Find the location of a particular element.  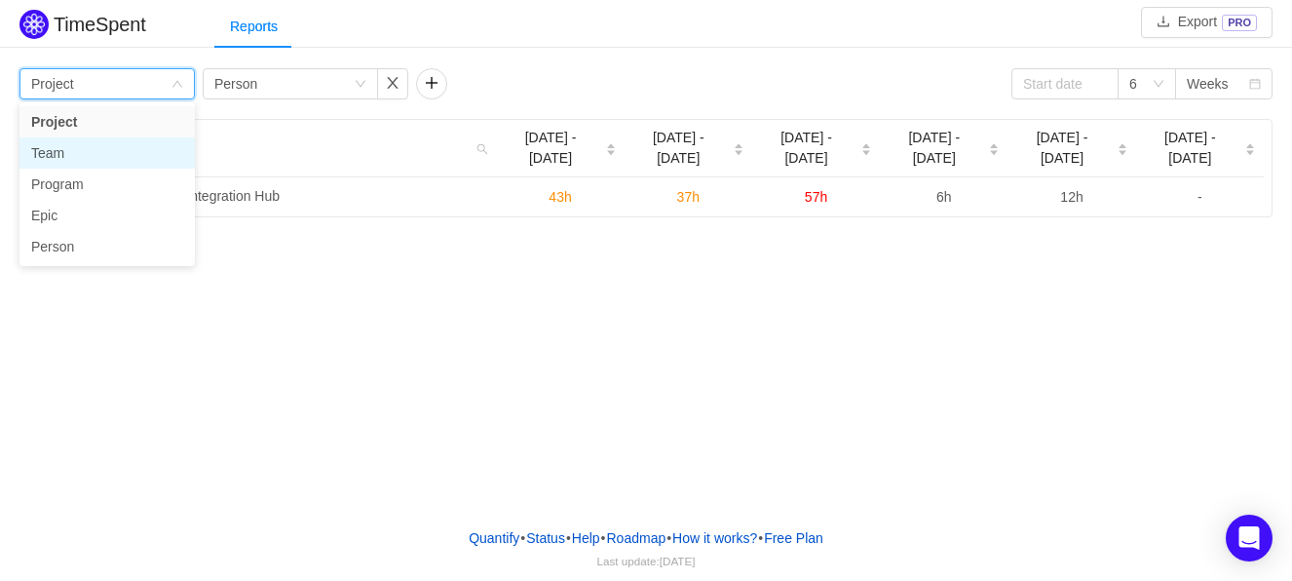

div: Weeks is located at coordinates (1207, 84).